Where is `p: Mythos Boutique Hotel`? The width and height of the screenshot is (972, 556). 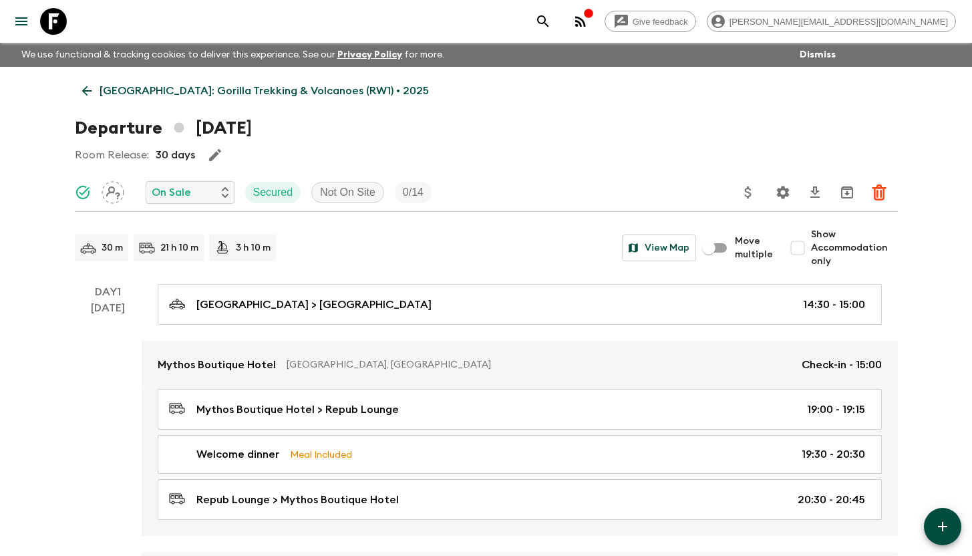 p: Mythos Boutique Hotel is located at coordinates (217, 365).